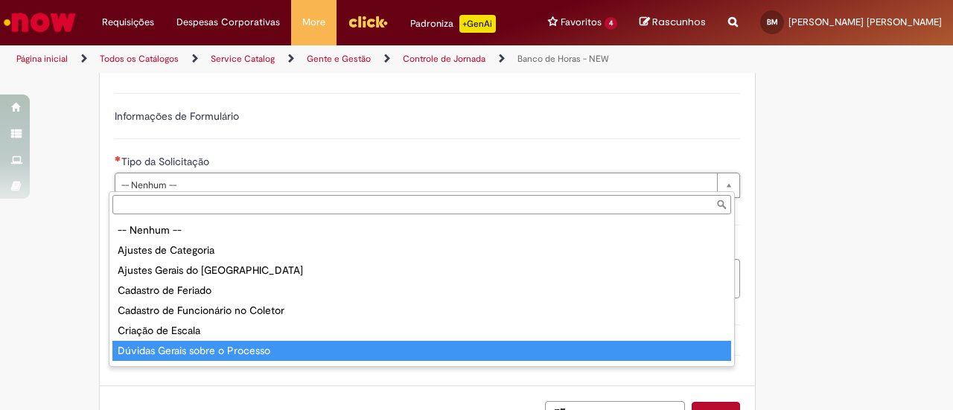  I want to click on div: Cadastro de Funcionário no Coletor, so click(421, 311).